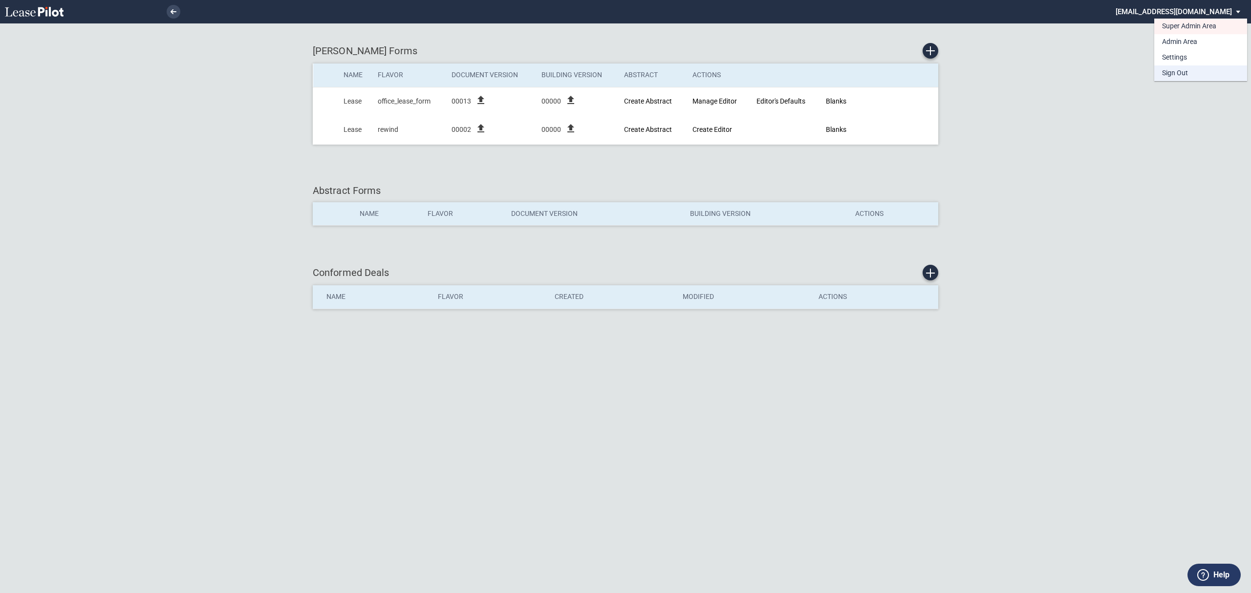  What do you see at coordinates (1174, 58) in the screenshot?
I see `div: Settings` at bounding box center [1174, 58].